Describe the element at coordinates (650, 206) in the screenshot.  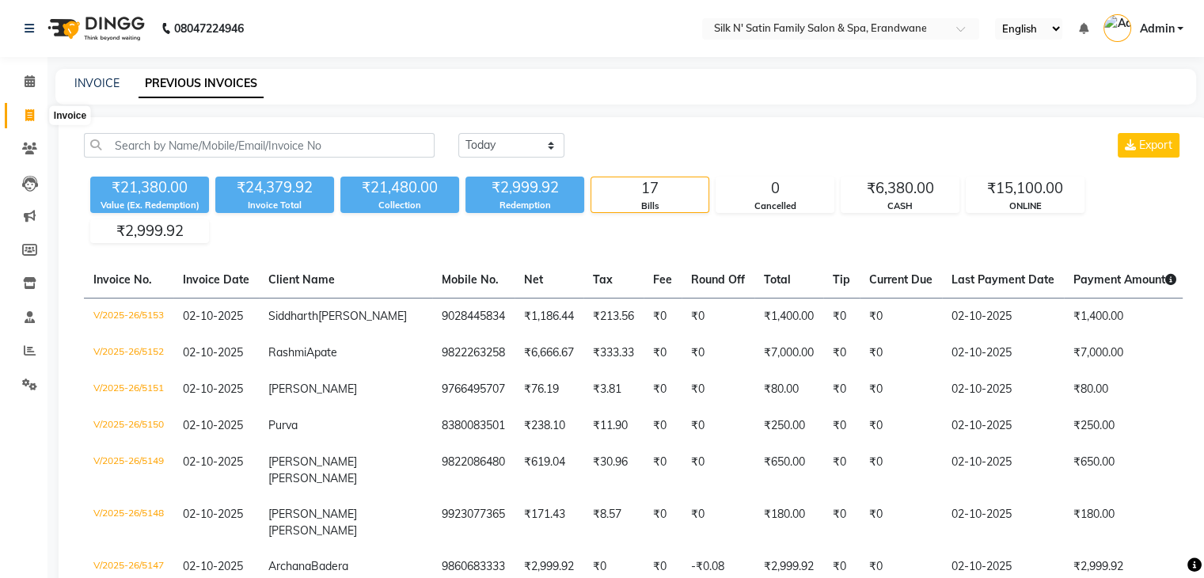
I see `div: Bills` at that location.